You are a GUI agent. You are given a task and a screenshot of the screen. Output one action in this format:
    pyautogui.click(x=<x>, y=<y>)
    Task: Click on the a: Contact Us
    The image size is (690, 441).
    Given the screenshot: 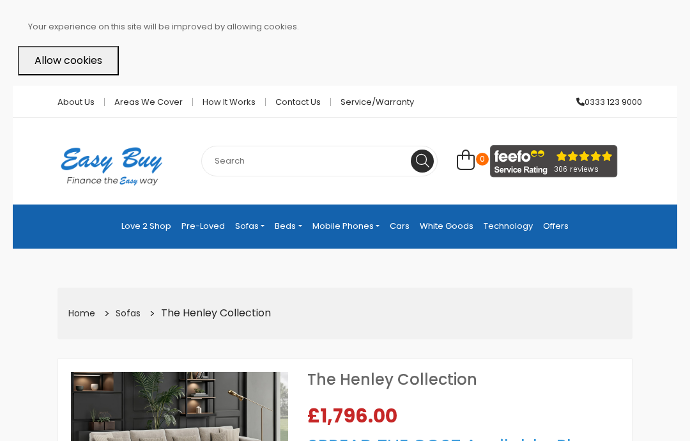 What is the action you would take?
    pyautogui.click(x=298, y=102)
    